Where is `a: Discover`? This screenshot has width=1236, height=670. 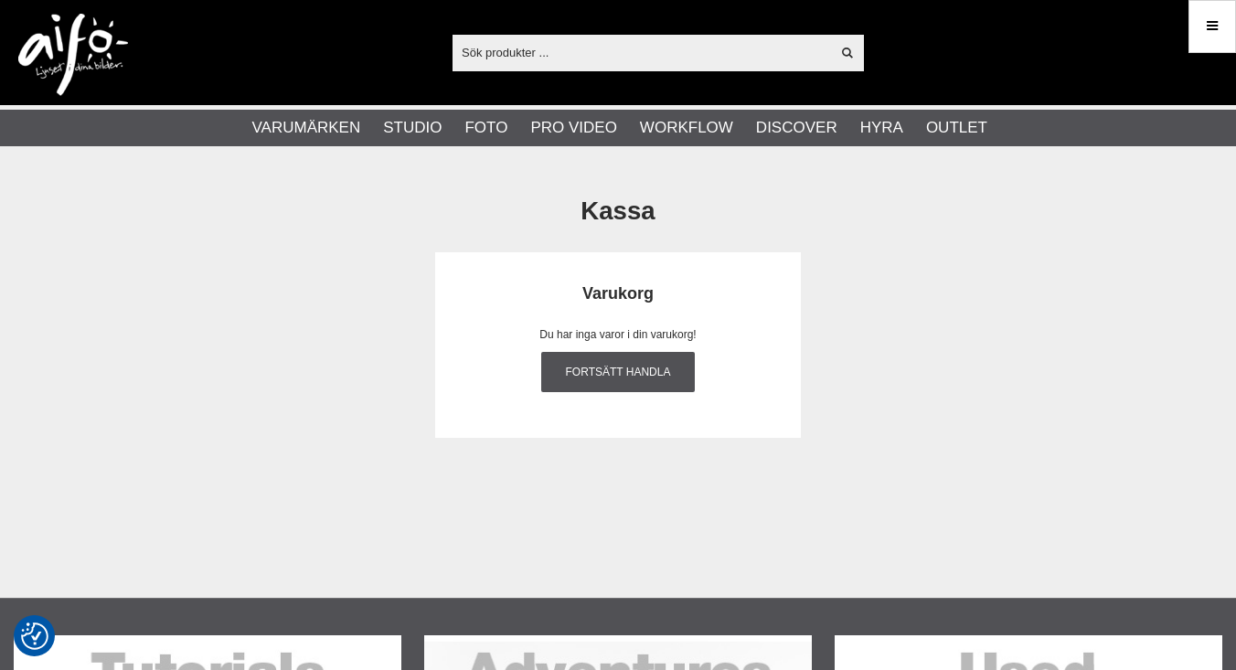 a: Discover is located at coordinates (796, 128).